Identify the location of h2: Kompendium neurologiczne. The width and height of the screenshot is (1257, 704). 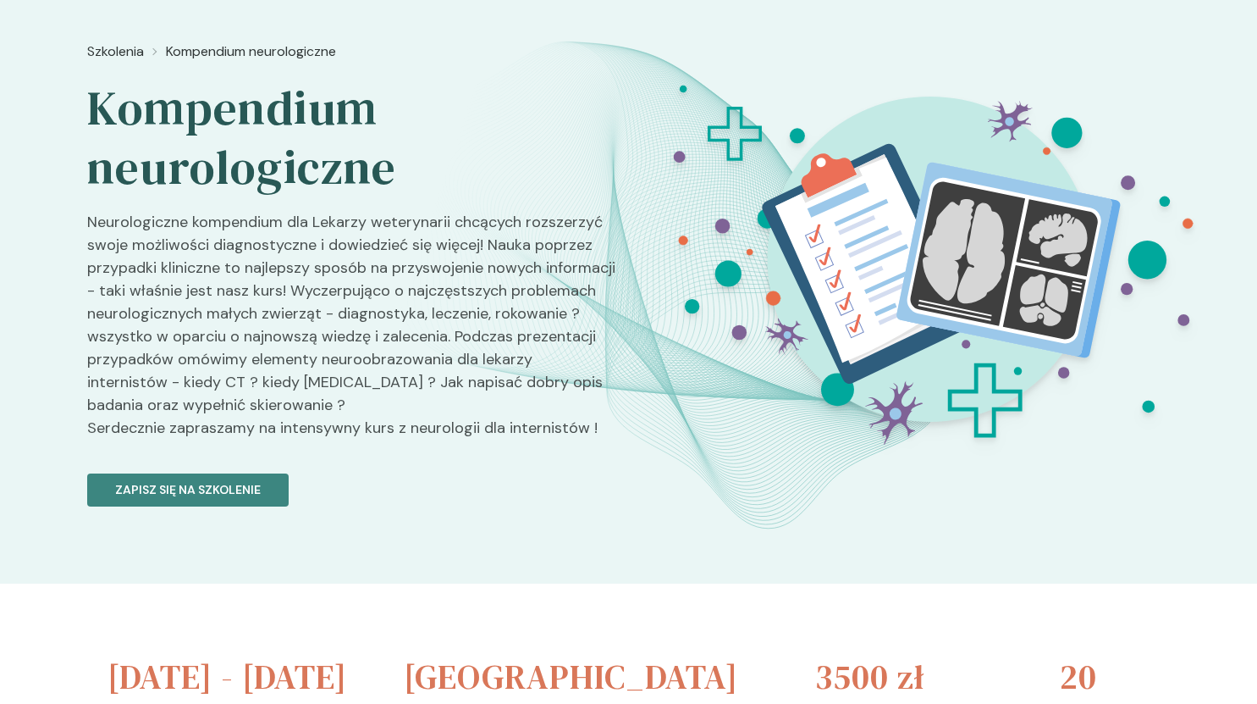
(351, 138).